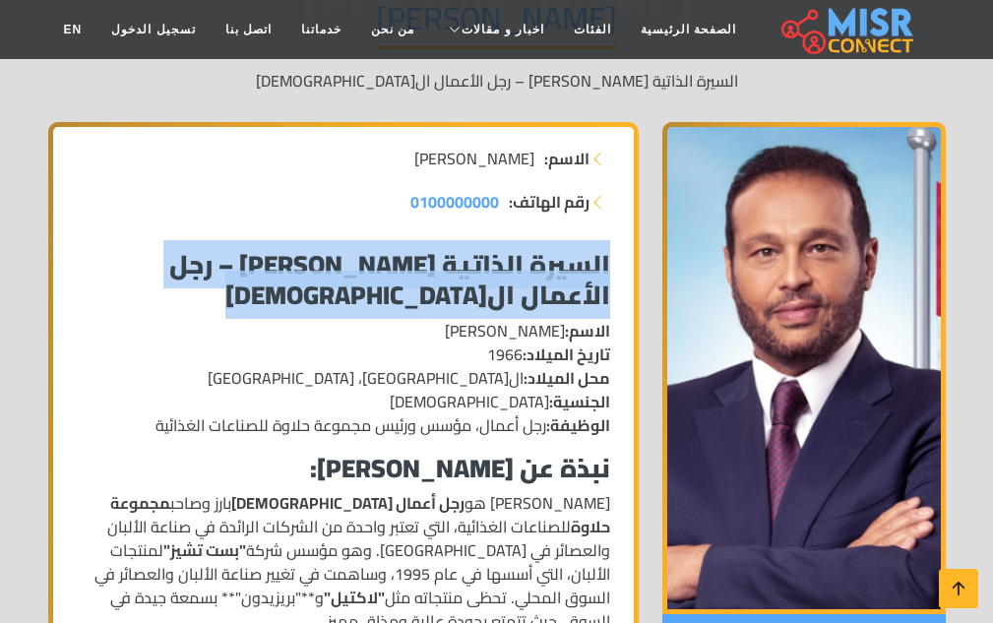 This screenshot has width=993, height=623. Describe the element at coordinates (205, 550) in the screenshot. I see `strong: "بست تشيز"` at that location.